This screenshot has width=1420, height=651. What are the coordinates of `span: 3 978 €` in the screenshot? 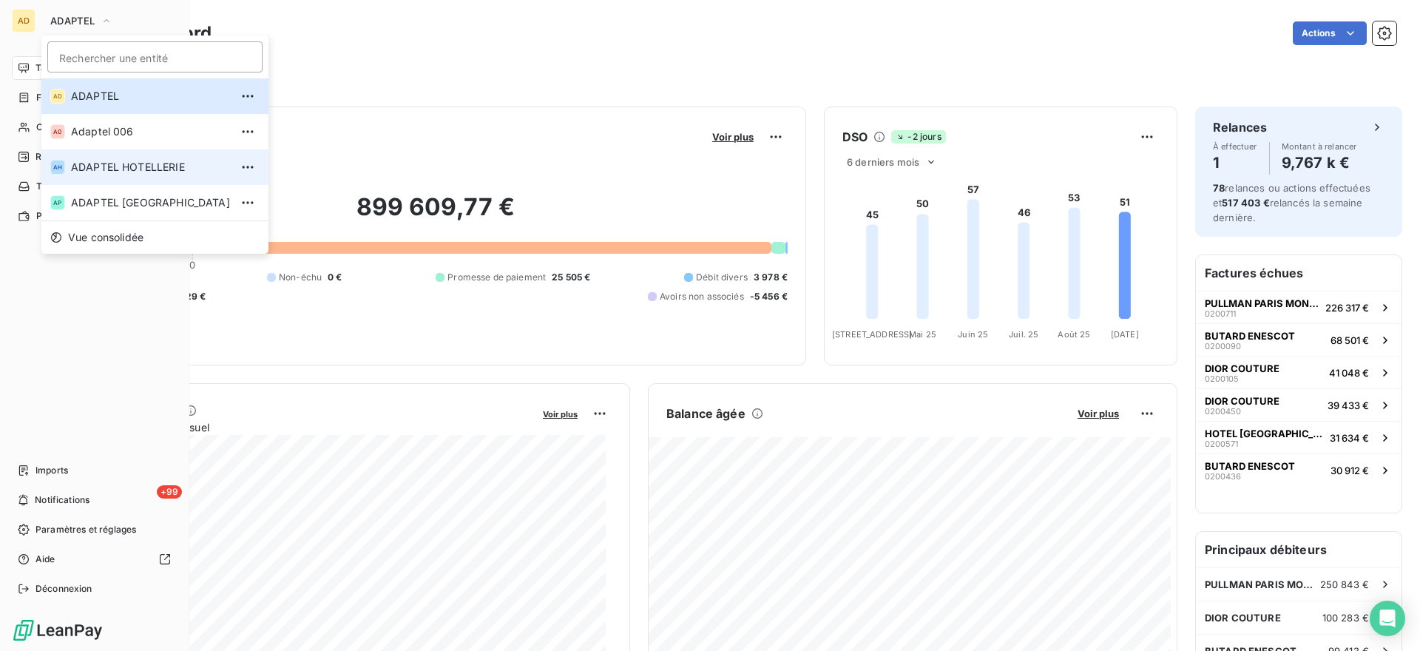 It's located at (771, 277).